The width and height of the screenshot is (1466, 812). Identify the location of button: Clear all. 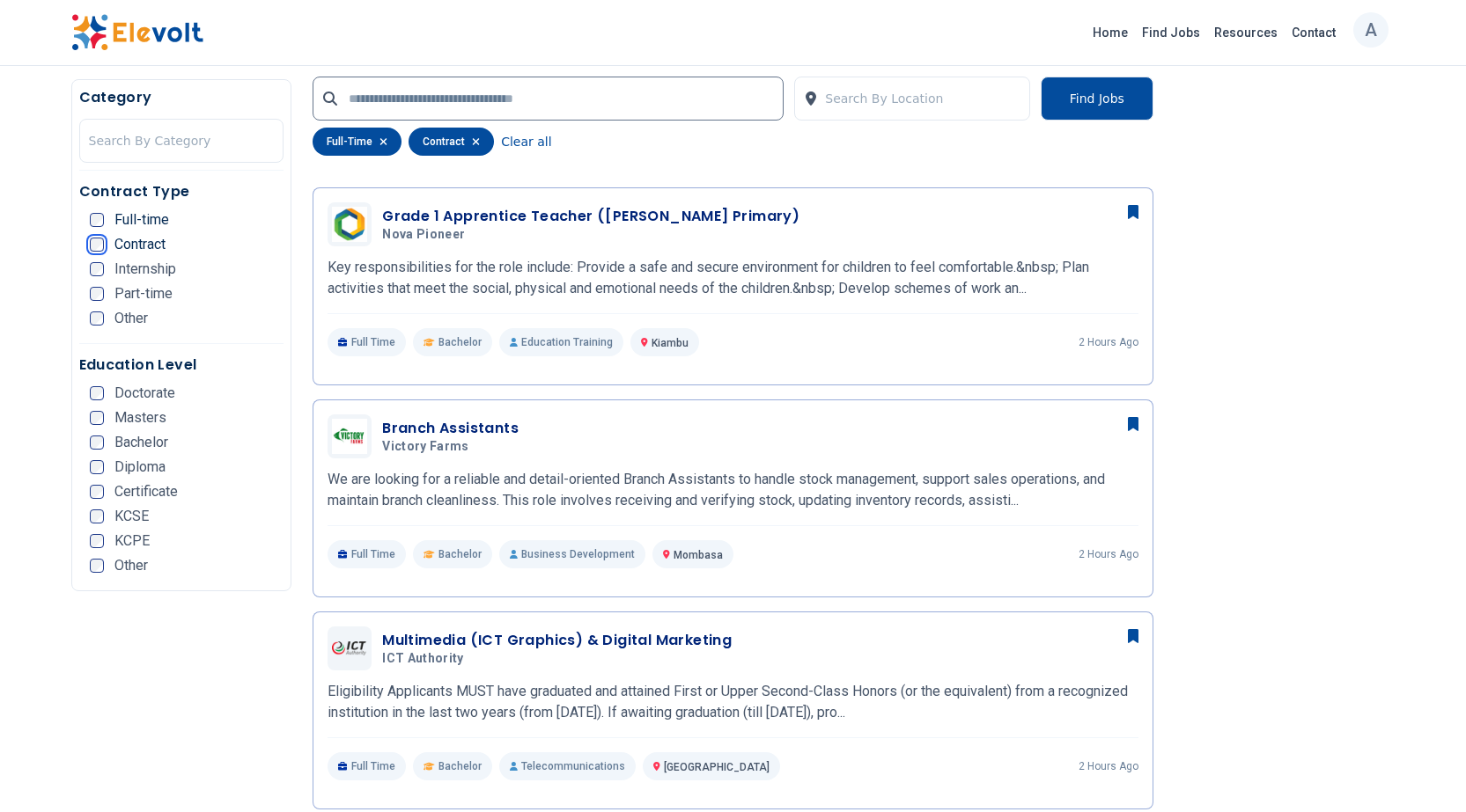
(526, 141).